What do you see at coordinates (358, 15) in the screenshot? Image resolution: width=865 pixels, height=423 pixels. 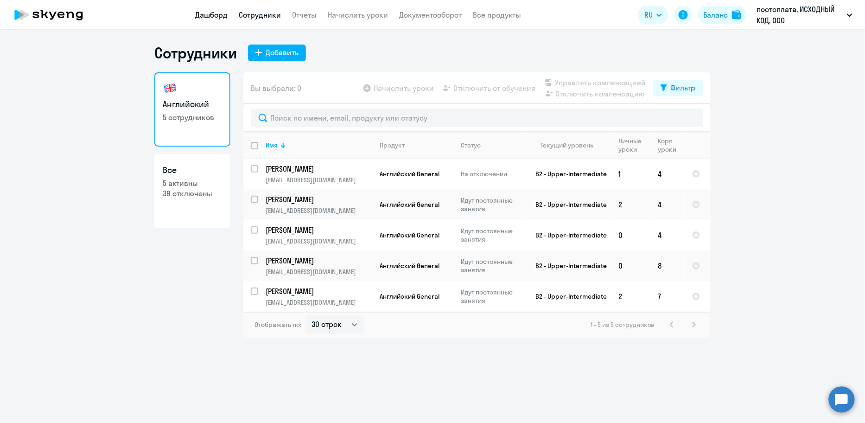 I see `a: Начислить уроки` at bounding box center [358, 15].